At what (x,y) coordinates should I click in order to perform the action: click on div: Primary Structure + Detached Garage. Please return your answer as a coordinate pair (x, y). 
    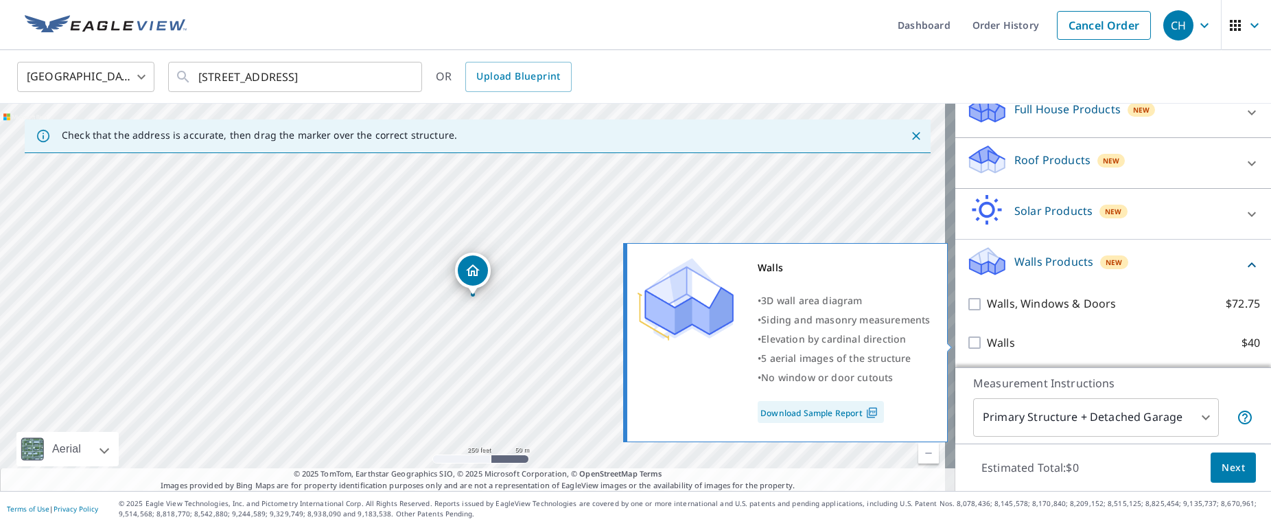
    Looking at the image, I should click on (1096, 417).